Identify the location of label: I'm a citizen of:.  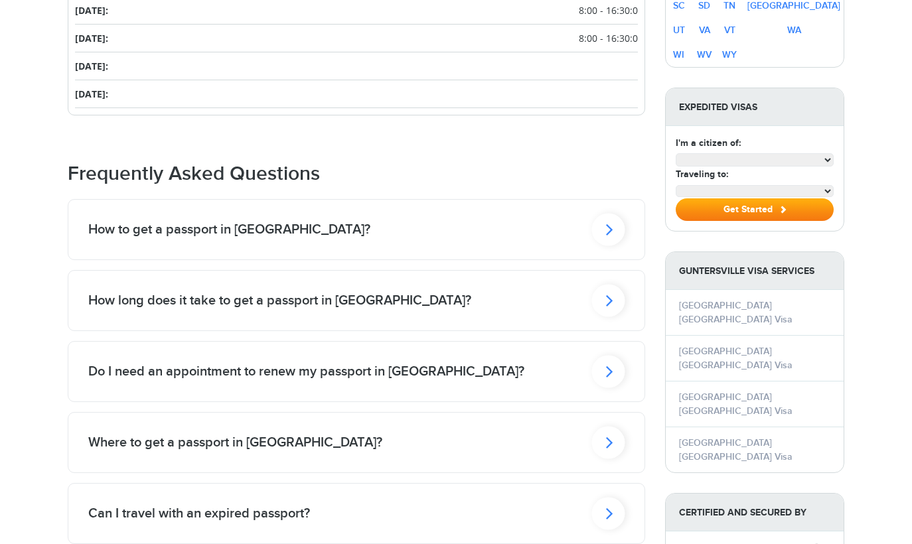
(708, 143).